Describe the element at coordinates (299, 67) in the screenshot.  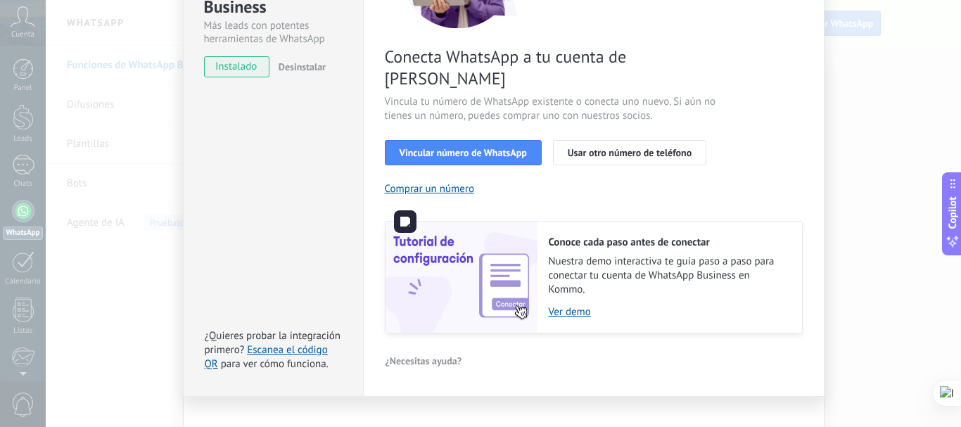
I see `button: Desinstalar` at that location.